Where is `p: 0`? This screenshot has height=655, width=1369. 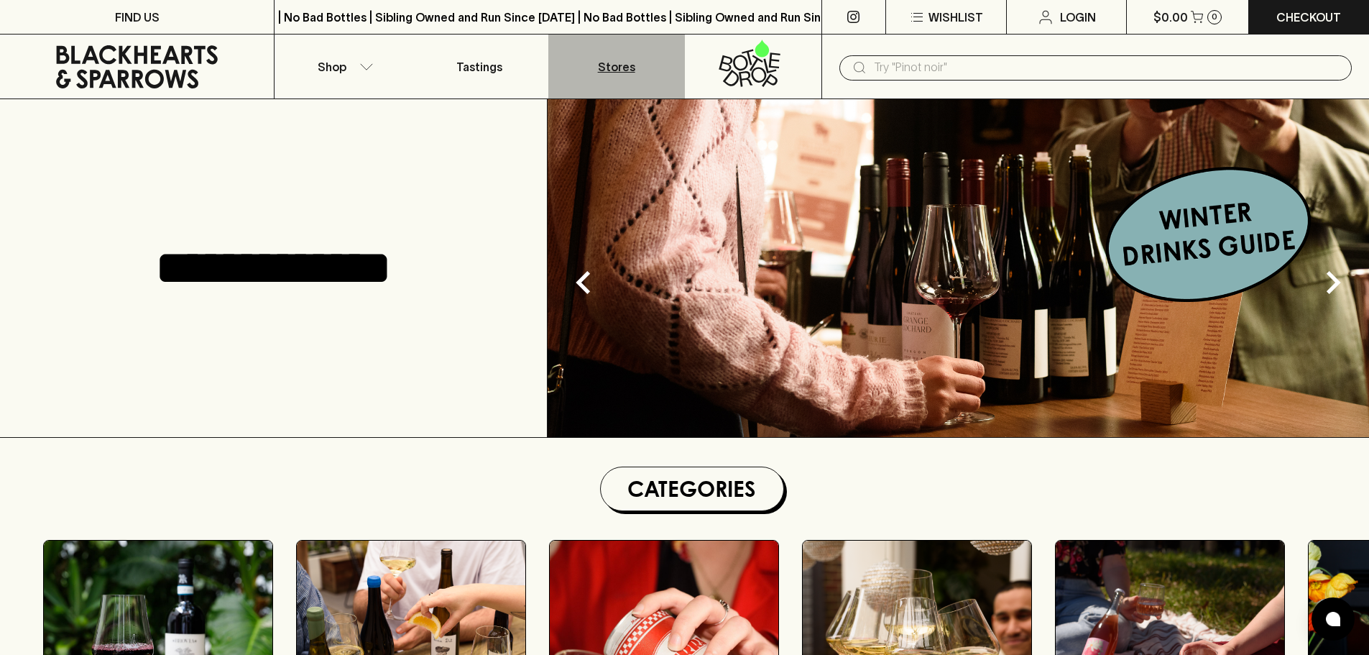 p: 0 is located at coordinates (1214, 17).